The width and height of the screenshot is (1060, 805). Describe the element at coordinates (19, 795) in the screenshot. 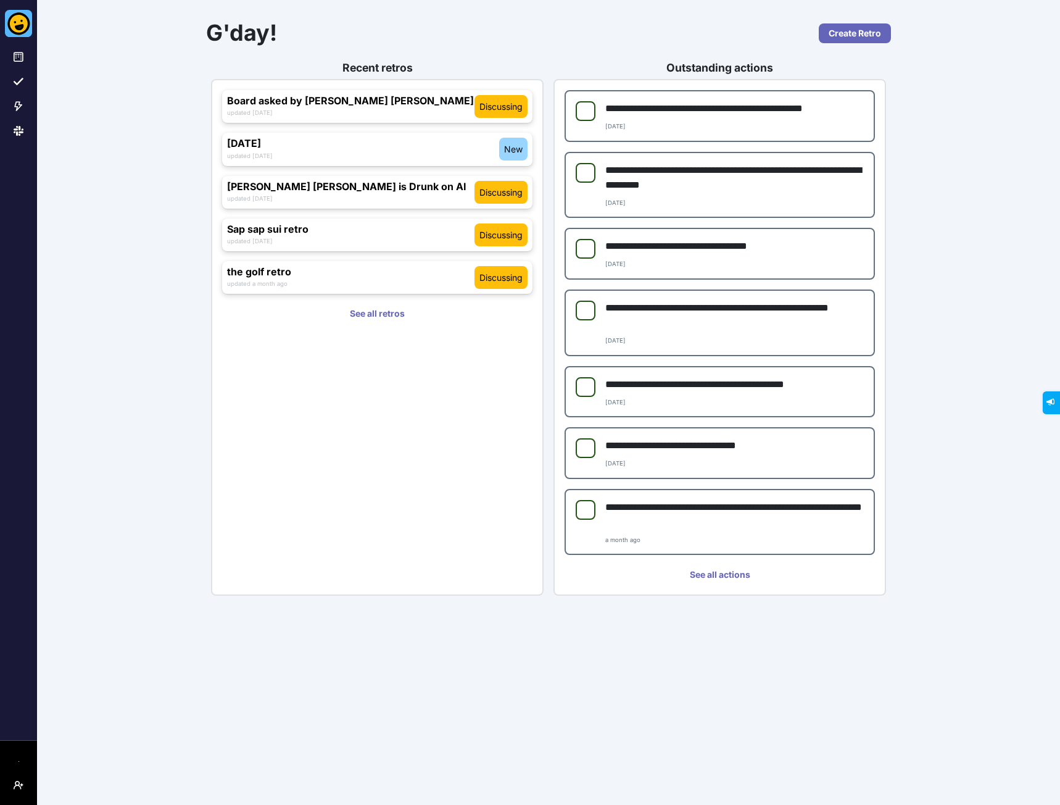

I see `span: User menu` at that location.